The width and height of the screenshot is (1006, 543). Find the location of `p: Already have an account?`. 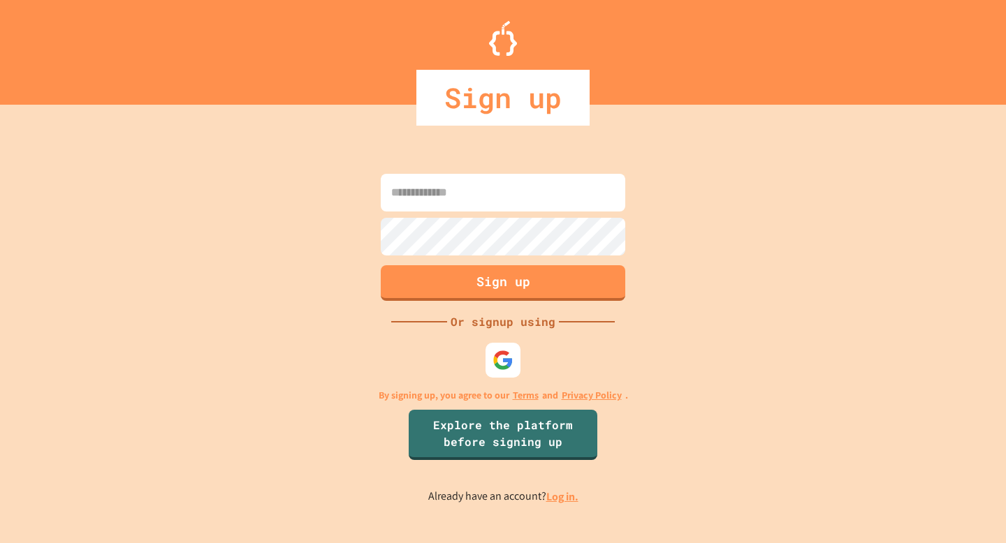

p: Already have an account? is located at coordinates (503, 497).